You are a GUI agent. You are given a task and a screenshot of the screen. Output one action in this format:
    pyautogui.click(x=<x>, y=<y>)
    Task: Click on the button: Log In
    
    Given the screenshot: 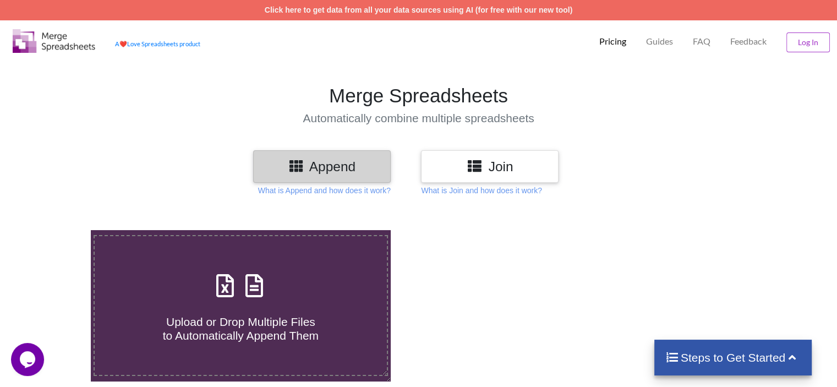 What is the action you would take?
    pyautogui.click(x=808, y=42)
    